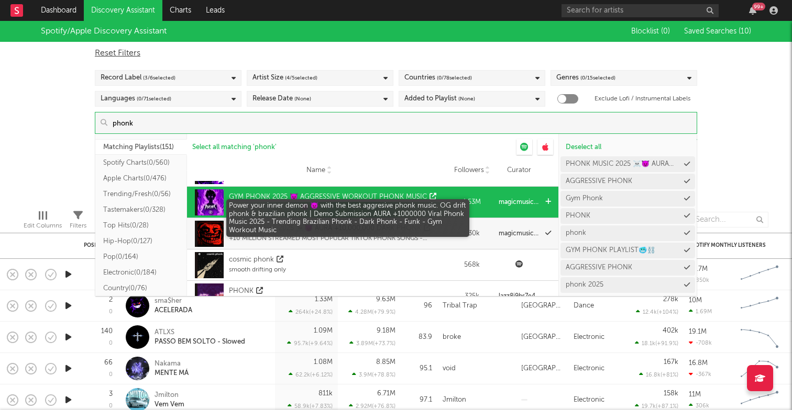  Describe the element at coordinates (627, 199) in the screenshot. I see `button: Gym Phonk` at that location.